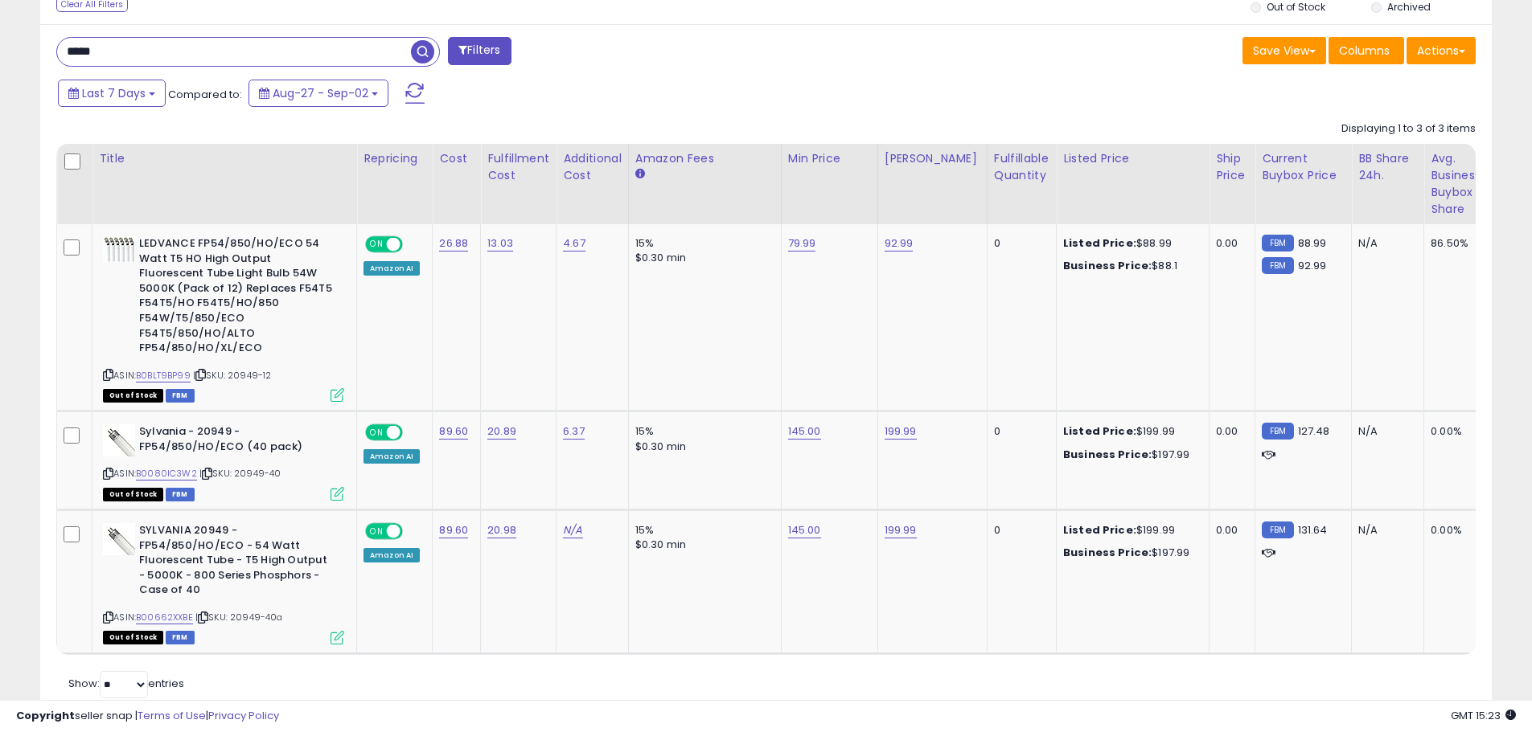  I want to click on small: Amazon Fees., so click(640, 174).